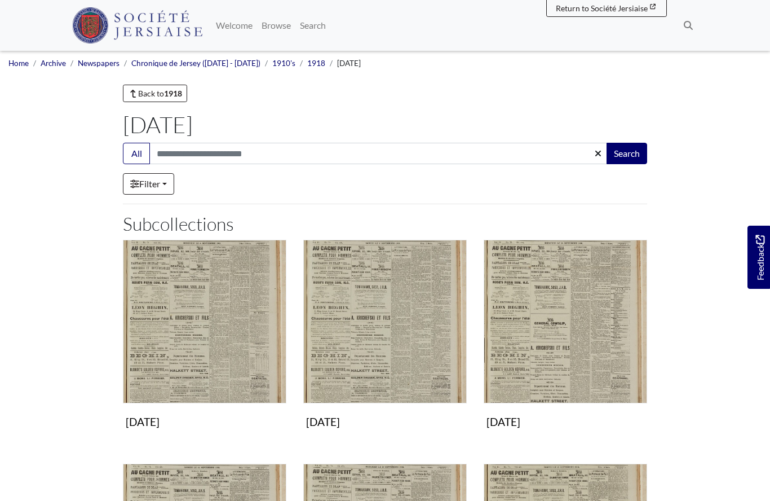  I want to click on a: Back to1918, so click(155, 93).